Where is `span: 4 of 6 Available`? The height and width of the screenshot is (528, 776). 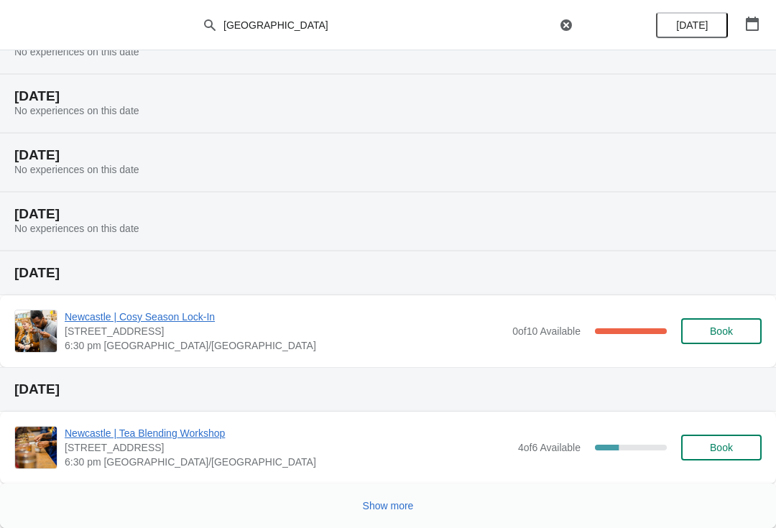 span: 4 of 6 Available is located at coordinates (549, 447).